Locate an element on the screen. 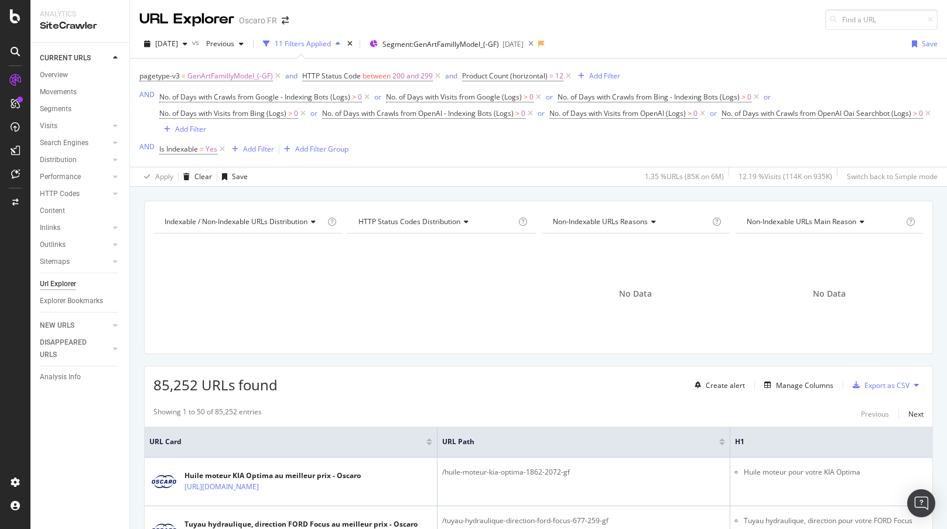 Image resolution: width=947 pixels, height=529 pixels. span: HTTP Status Code is located at coordinates (331, 76).